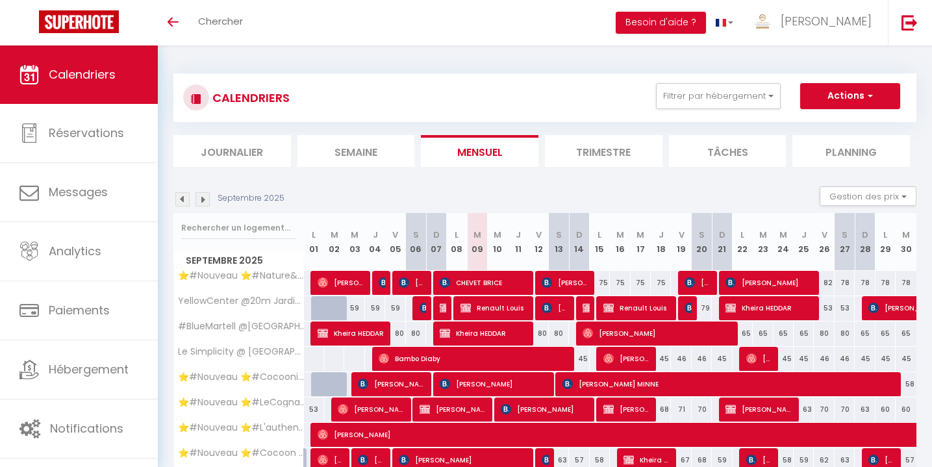 This screenshot has height=467, width=932. What do you see at coordinates (395, 242) in the screenshot?
I see `th: 05` at bounding box center [395, 242].